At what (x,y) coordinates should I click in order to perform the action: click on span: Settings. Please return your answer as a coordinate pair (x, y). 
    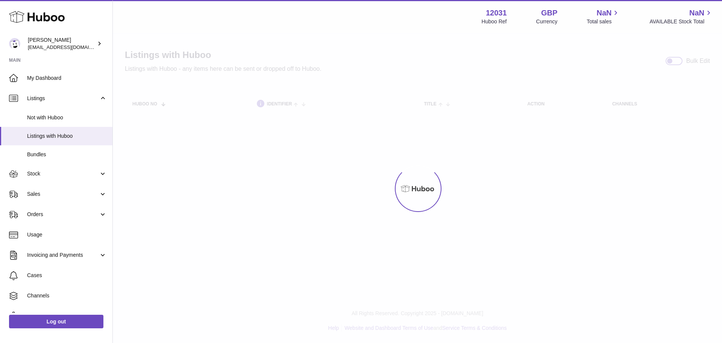
    Looking at the image, I should click on (67, 316).